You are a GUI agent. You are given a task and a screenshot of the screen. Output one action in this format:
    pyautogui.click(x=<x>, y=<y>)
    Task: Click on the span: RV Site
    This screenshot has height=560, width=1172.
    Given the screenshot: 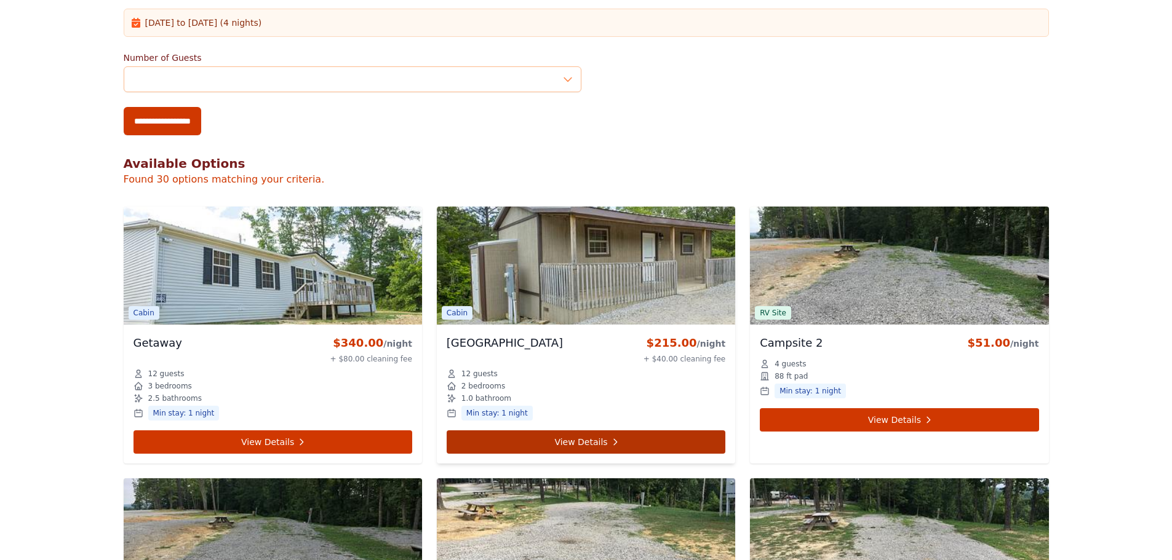 What is the action you would take?
    pyautogui.click(x=773, y=313)
    